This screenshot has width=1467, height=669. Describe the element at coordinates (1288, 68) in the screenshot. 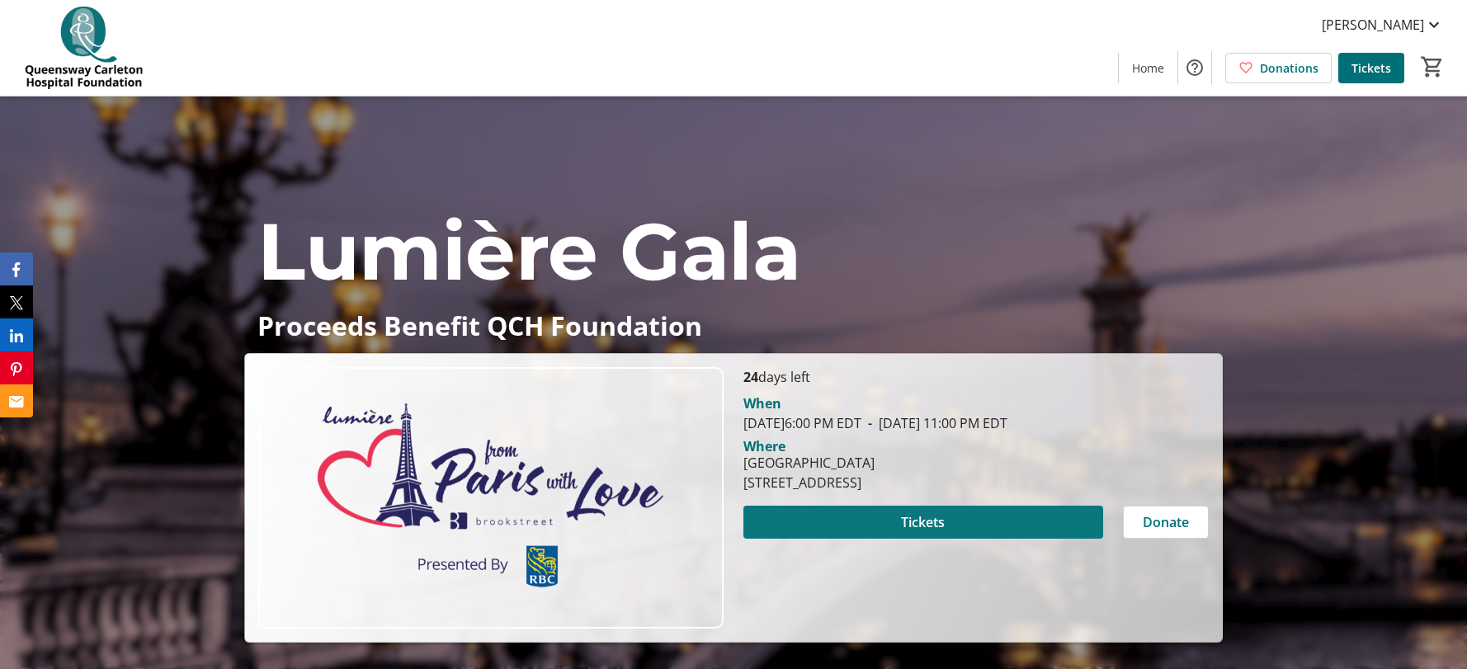

I see `span: Donations` at that location.